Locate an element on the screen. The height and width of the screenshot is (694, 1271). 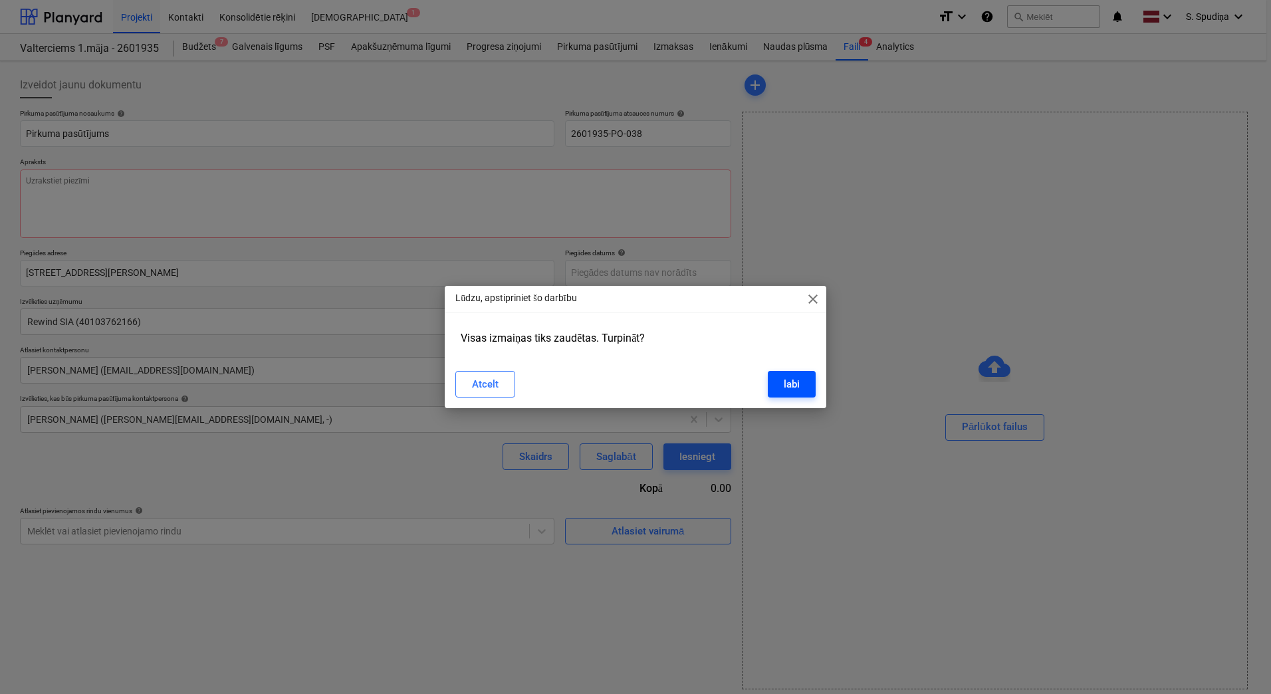
div: labi is located at coordinates (792, 384).